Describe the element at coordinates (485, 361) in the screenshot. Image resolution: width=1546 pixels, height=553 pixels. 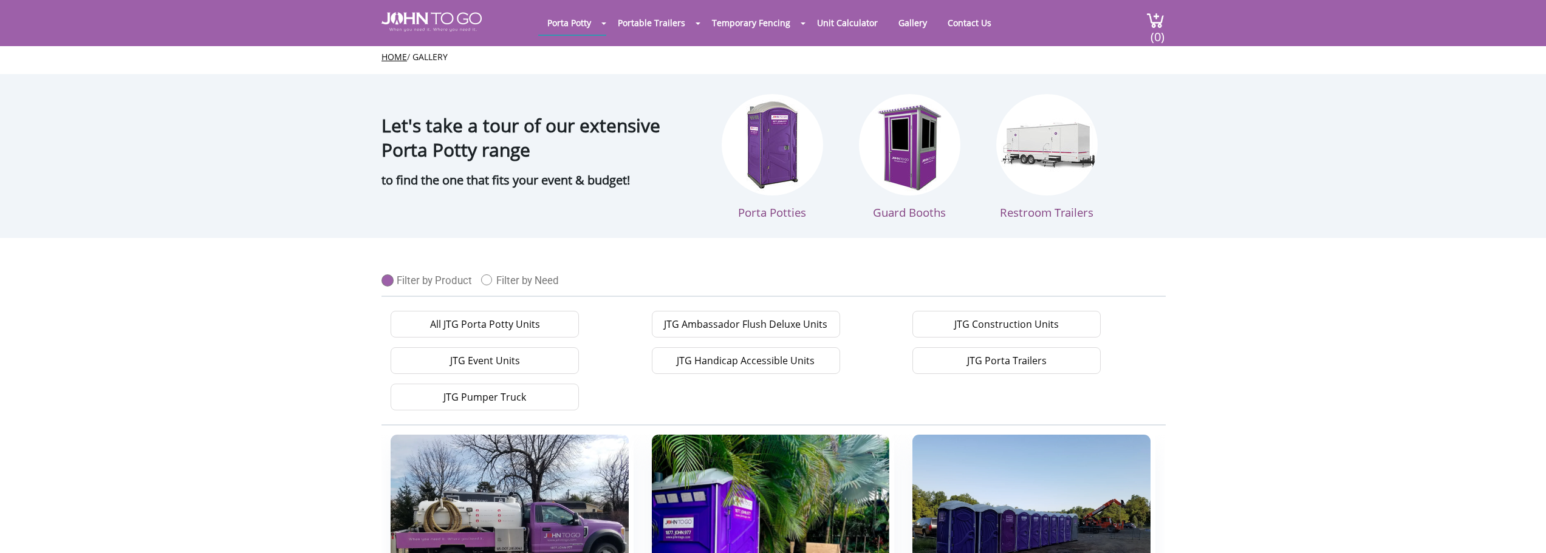
I see `a: JTG Event Units` at that location.